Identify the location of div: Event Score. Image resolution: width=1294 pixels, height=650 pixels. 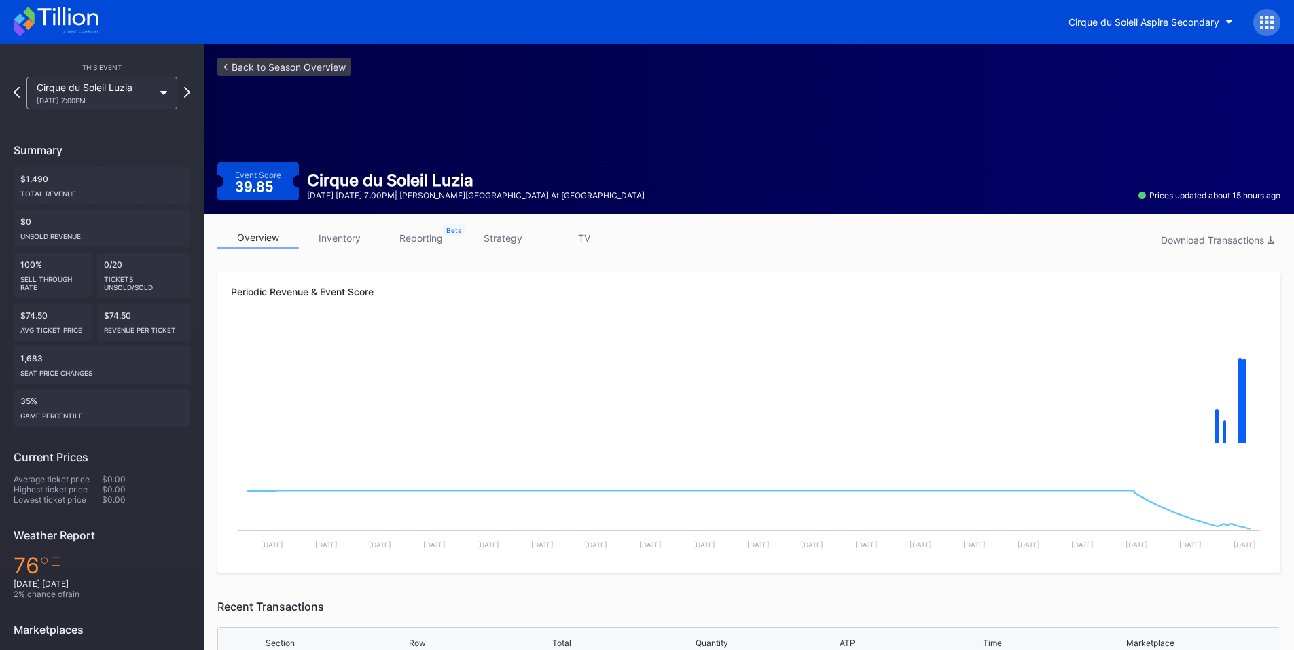
(258, 175).